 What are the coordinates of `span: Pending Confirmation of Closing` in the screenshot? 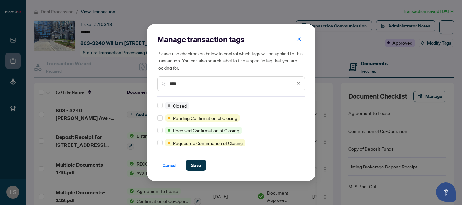 It's located at (205, 118).